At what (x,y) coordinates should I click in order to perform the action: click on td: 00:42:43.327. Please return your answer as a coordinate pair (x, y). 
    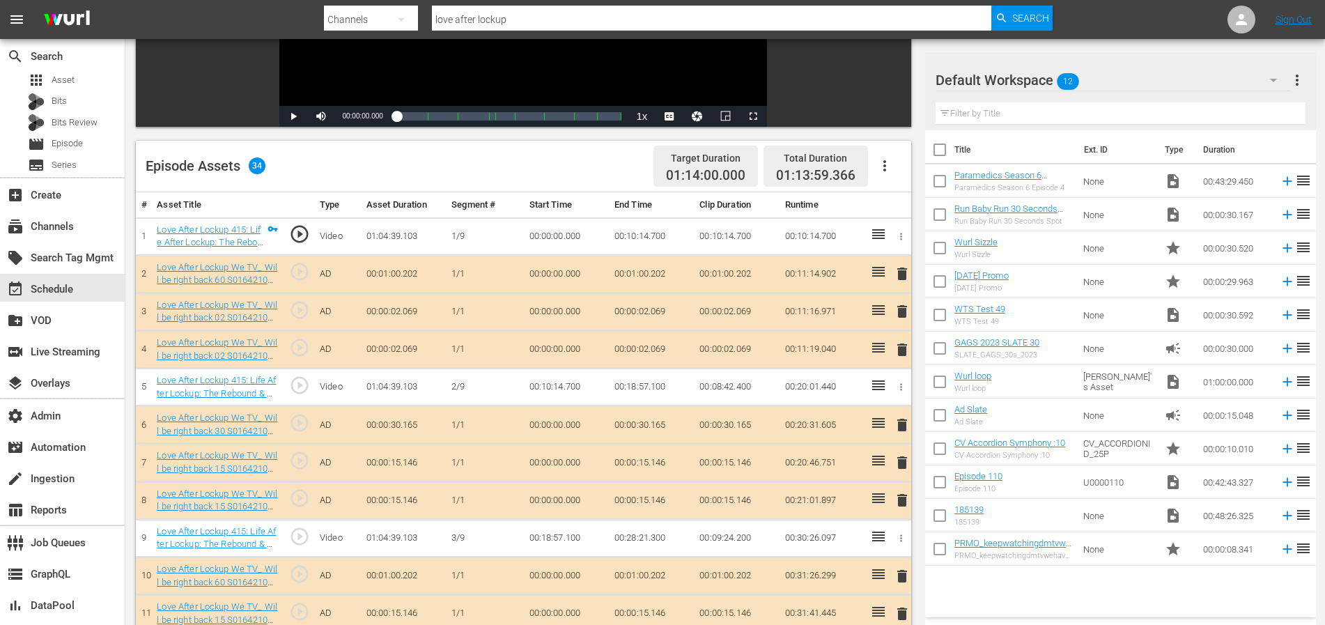
    Looking at the image, I should click on (1236, 482).